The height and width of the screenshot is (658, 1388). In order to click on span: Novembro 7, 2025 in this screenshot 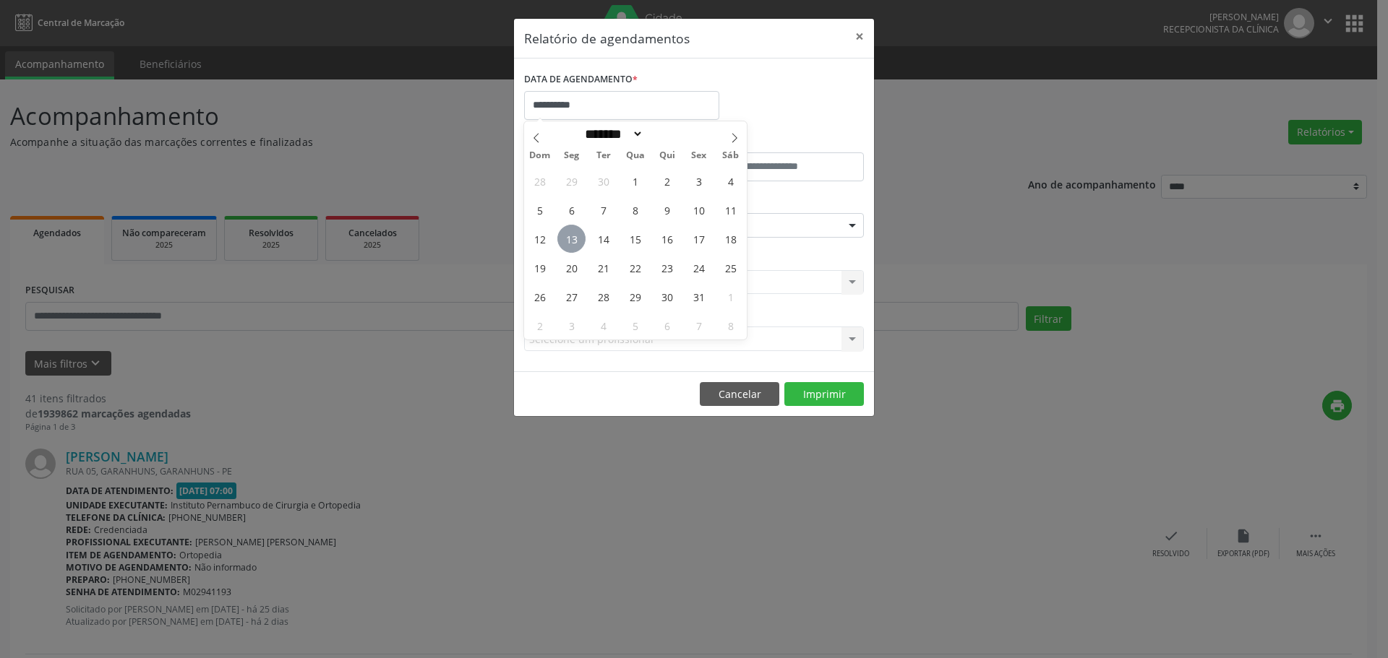, I will do `click(698, 325)`.